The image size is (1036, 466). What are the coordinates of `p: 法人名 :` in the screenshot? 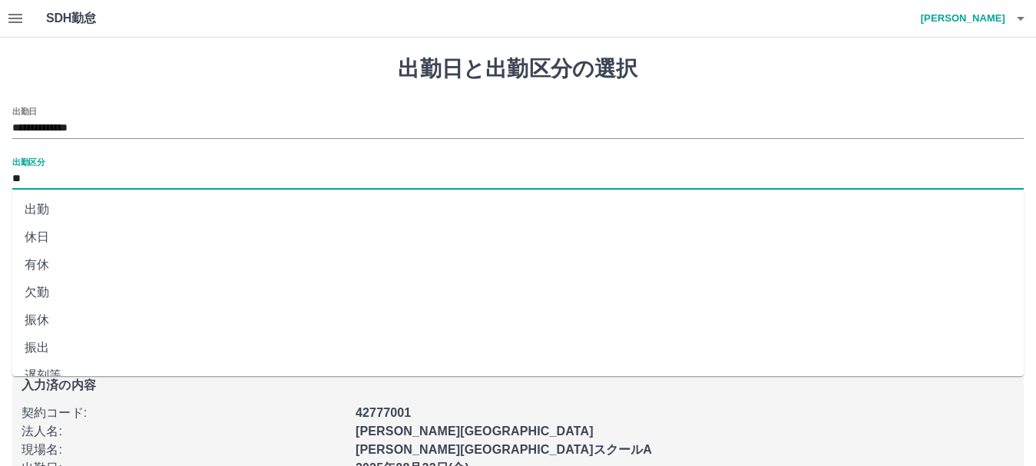 It's located at (183, 431).